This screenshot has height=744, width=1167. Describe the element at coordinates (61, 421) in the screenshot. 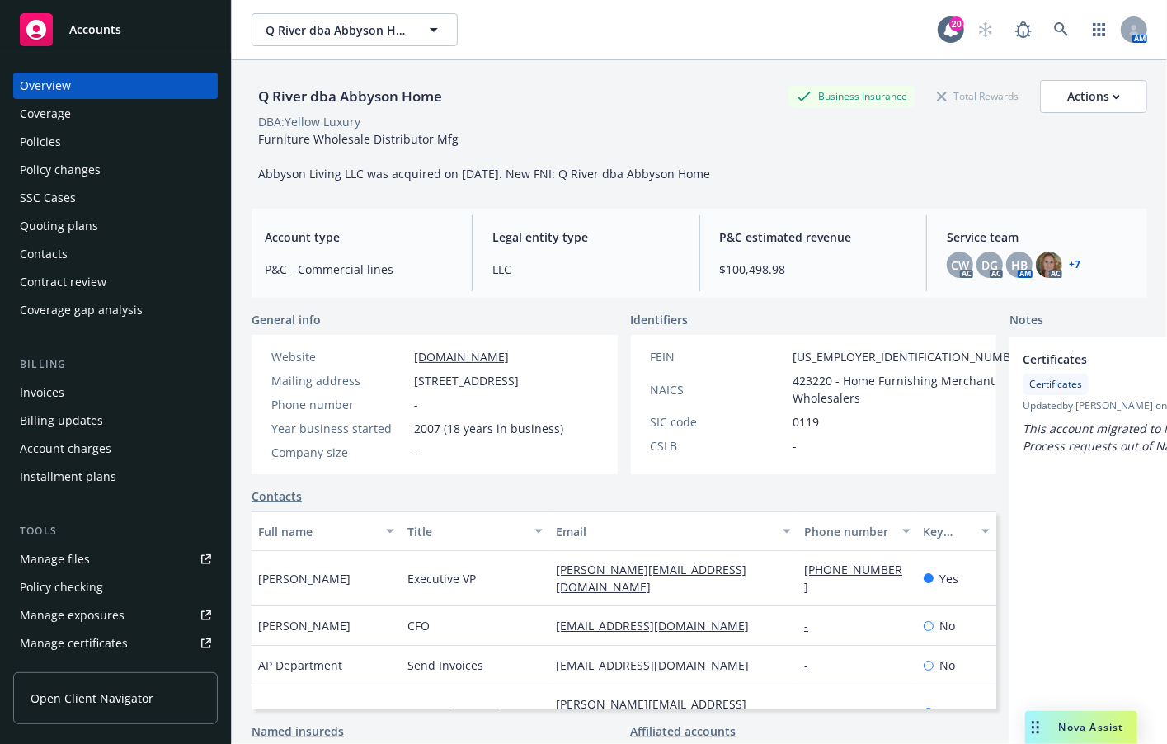

I see `div: Billing updates` at that location.